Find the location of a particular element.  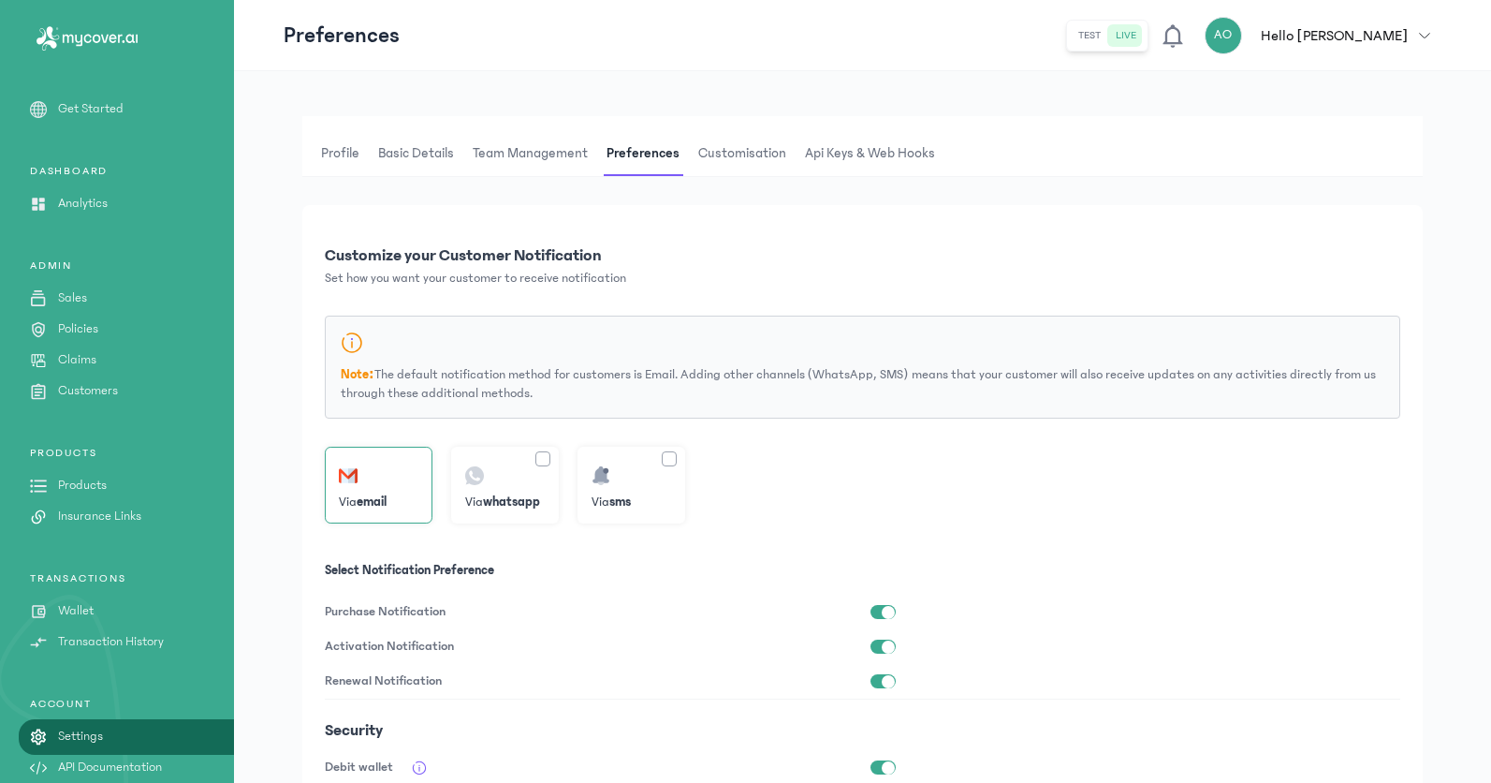

p: The default notification method for customers is Email. Adding other channels (WhatsApp, SMS) mea... is located at coordinates (862, 384).